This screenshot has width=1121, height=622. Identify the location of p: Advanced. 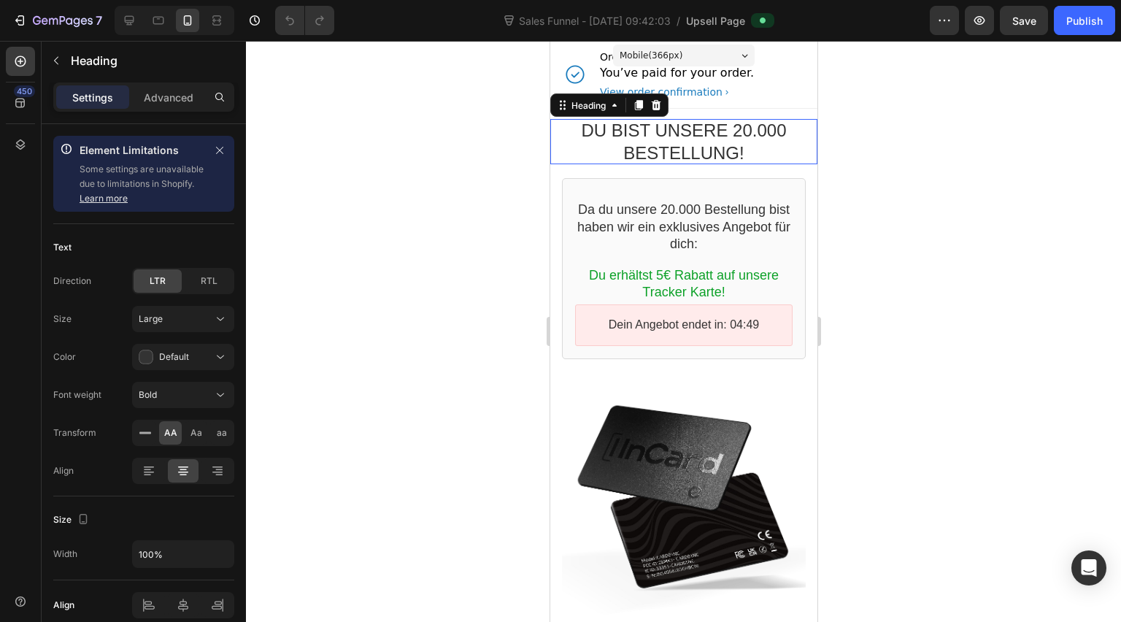
(169, 97).